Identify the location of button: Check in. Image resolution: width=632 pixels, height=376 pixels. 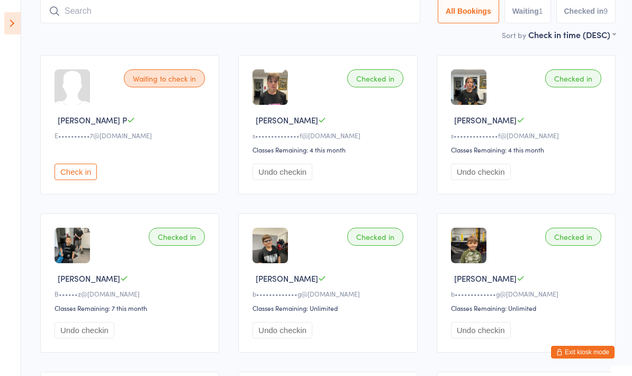
(76, 171).